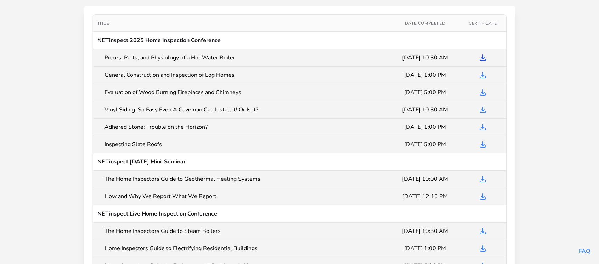  What do you see at coordinates (242, 249) in the screenshot?
I see `td: Home Inspectors Guide to Electrifying Residential Buildings` at bounding box center [242, 249].